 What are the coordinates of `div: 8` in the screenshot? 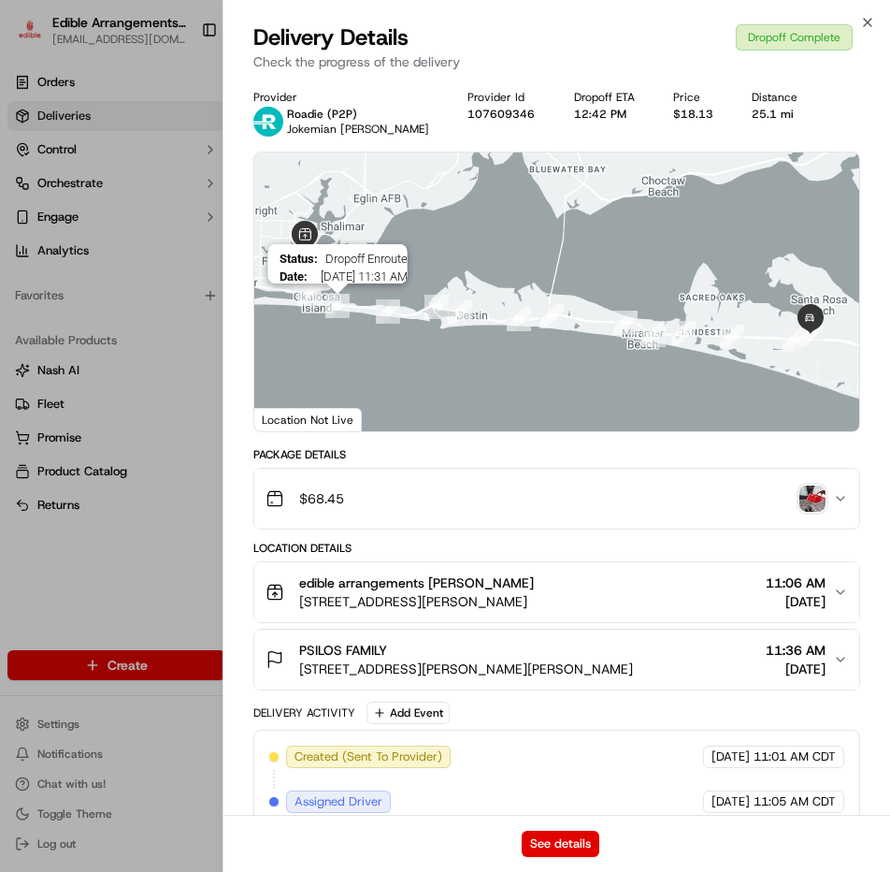 It's located at (338, 306).